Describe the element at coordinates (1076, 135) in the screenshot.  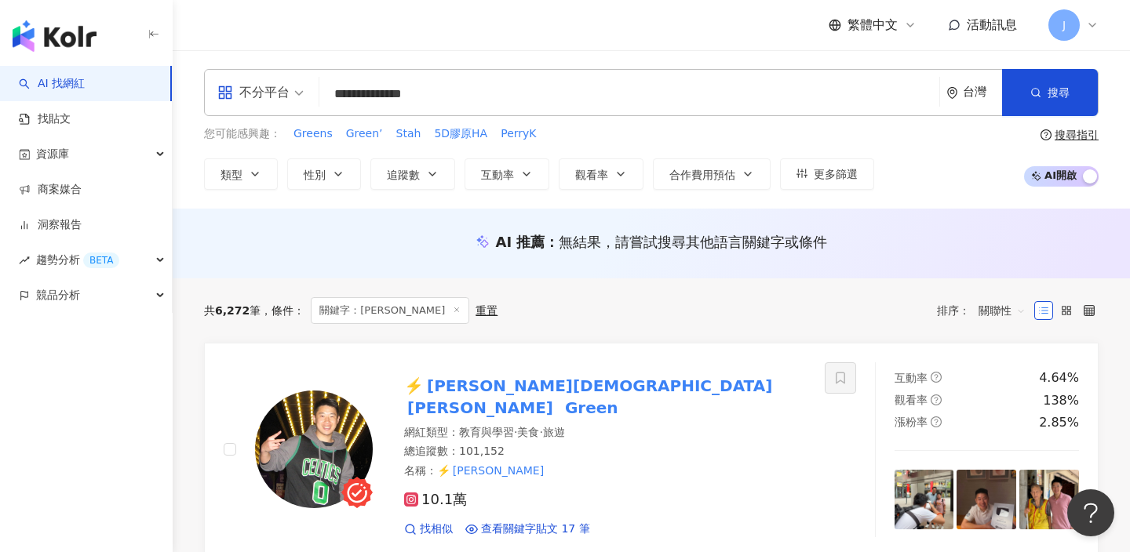
I see `div: 搜尋指引` at that location.